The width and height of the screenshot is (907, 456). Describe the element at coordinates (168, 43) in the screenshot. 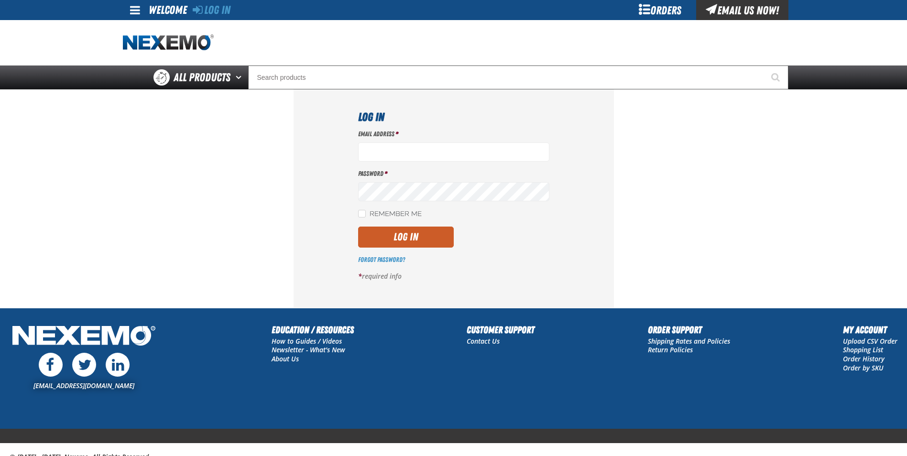

I see `a: Home` at that location.